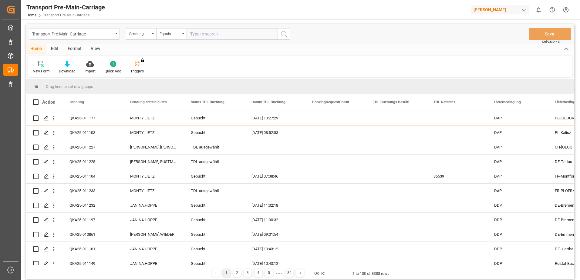 The width and height of the screenshot is (580, 280). I want to click on div: Format, so click(75, 49).